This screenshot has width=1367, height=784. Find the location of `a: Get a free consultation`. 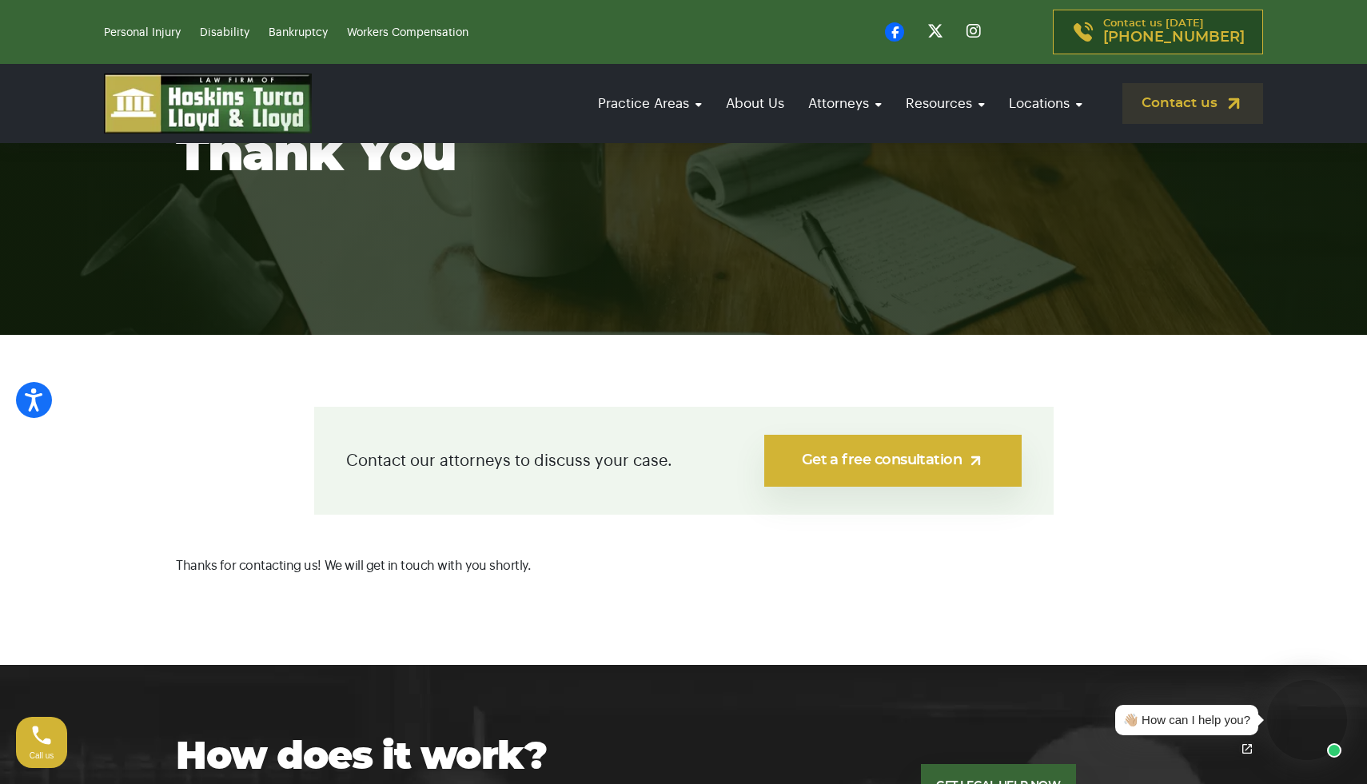

a: Get a free consultation is located at coordinates (892, 460).